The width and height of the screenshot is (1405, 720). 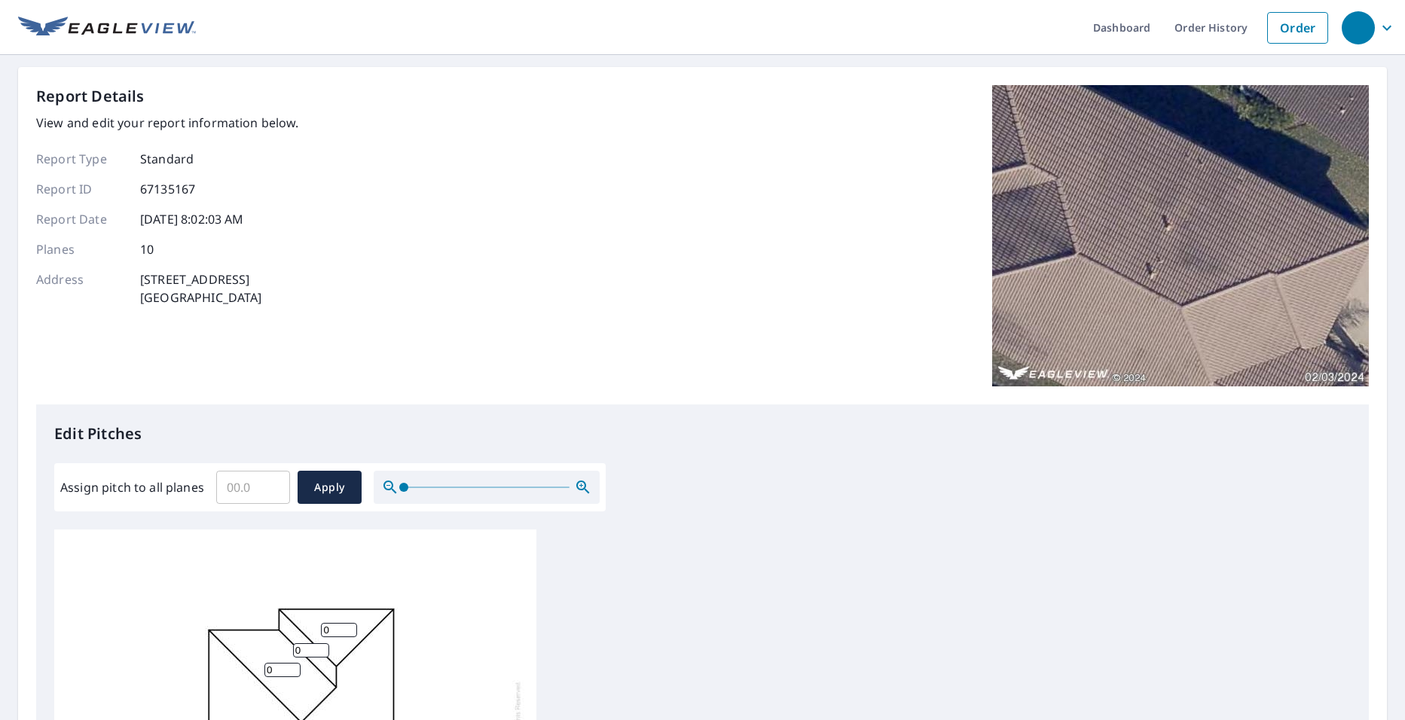 I want to click on p: Report Date, so click(x=81, y=219).